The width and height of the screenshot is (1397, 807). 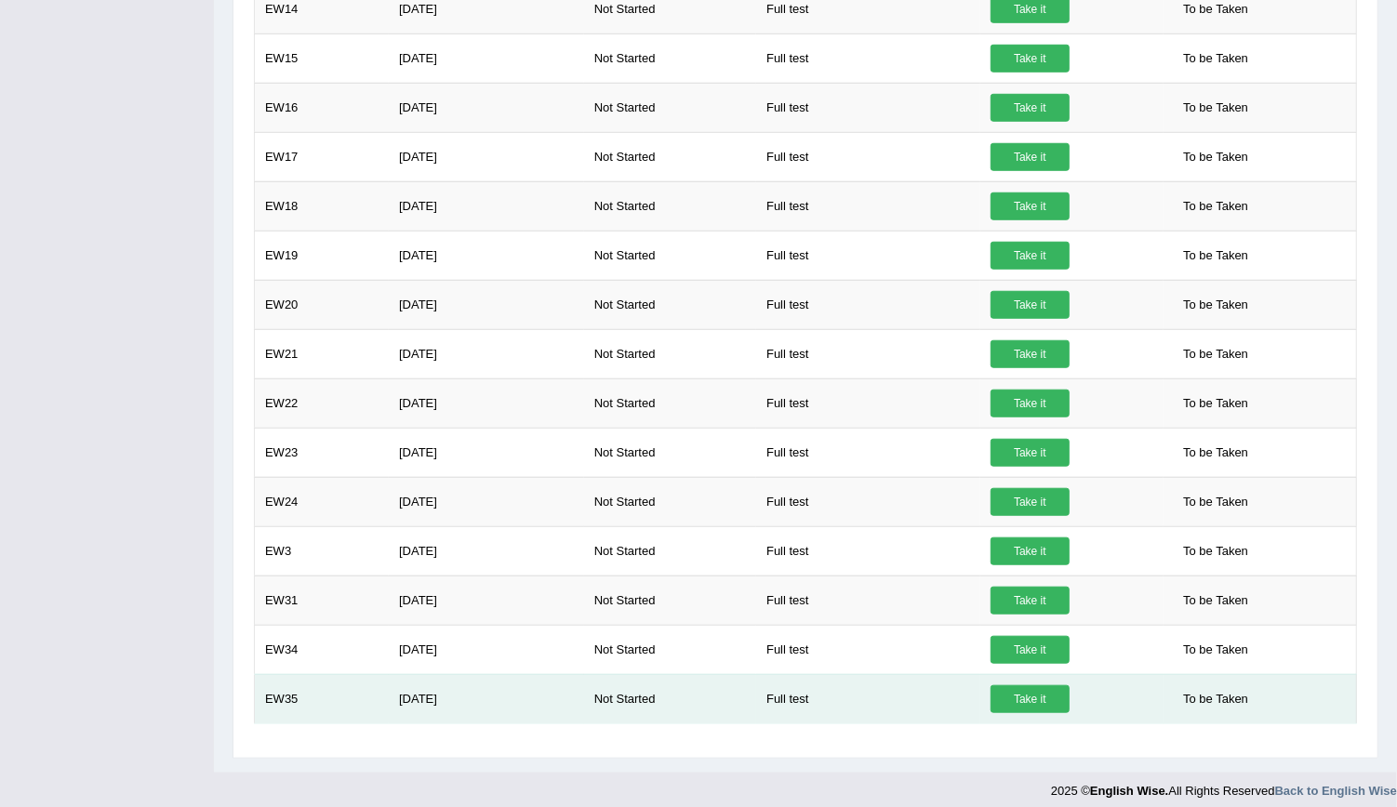 I want to click on td: EW18, so click(x=322, y=206).